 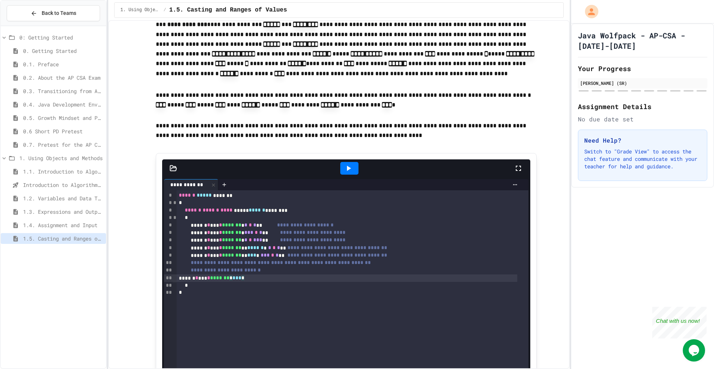 What do you see at coordinates (53, 13) in the screenshot?
I see `button: Back to Teams` at bounding box center [53, 13].